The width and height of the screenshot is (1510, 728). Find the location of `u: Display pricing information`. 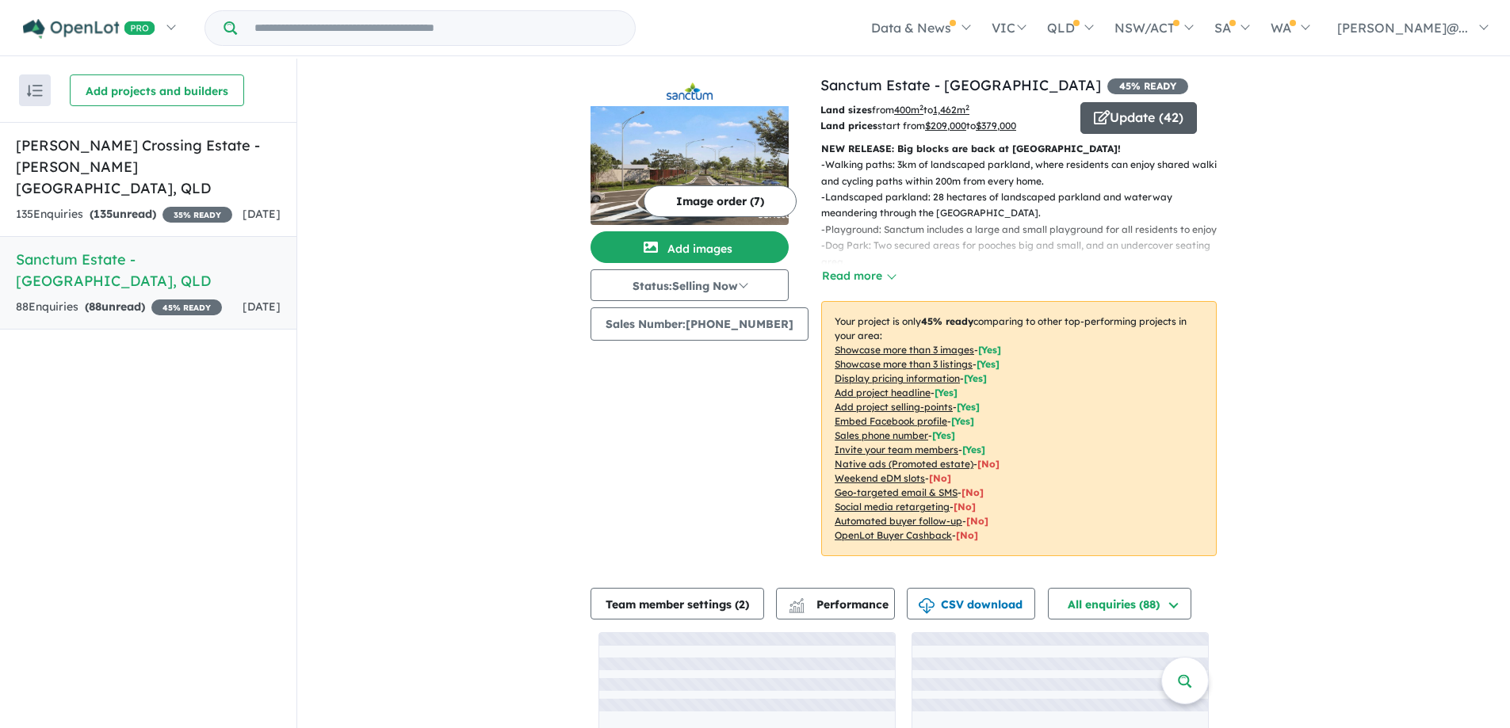

u: Display pricing information is located at coordinates (897, 378).